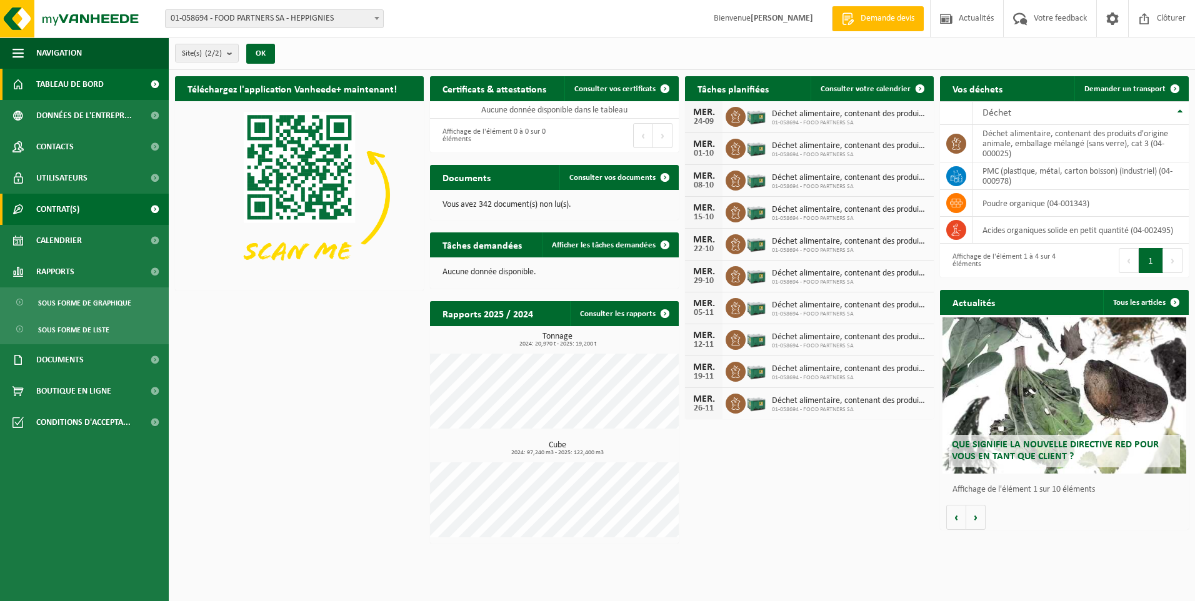 The height and width of the screenshot is (601, 1195). What do you see at coordinates (213, 53) in the screenshot?
I see `count: (2/2)` at bounding box center [213, 53].